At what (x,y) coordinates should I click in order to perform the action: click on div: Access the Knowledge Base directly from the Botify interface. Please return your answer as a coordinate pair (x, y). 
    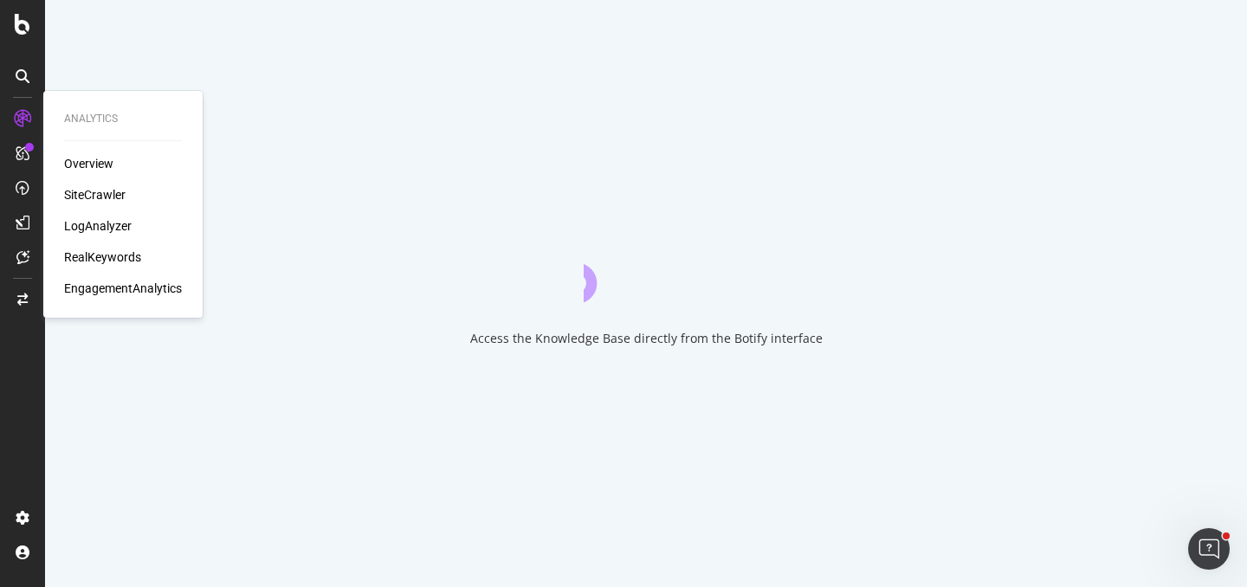
    Looking at the image, I should click on (646, 339).